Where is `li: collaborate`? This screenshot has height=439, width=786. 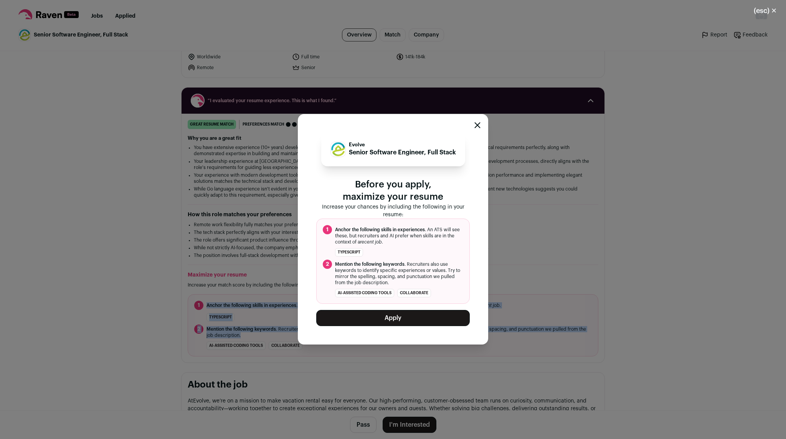 li: collaborate is located at coordinates (414, 293).